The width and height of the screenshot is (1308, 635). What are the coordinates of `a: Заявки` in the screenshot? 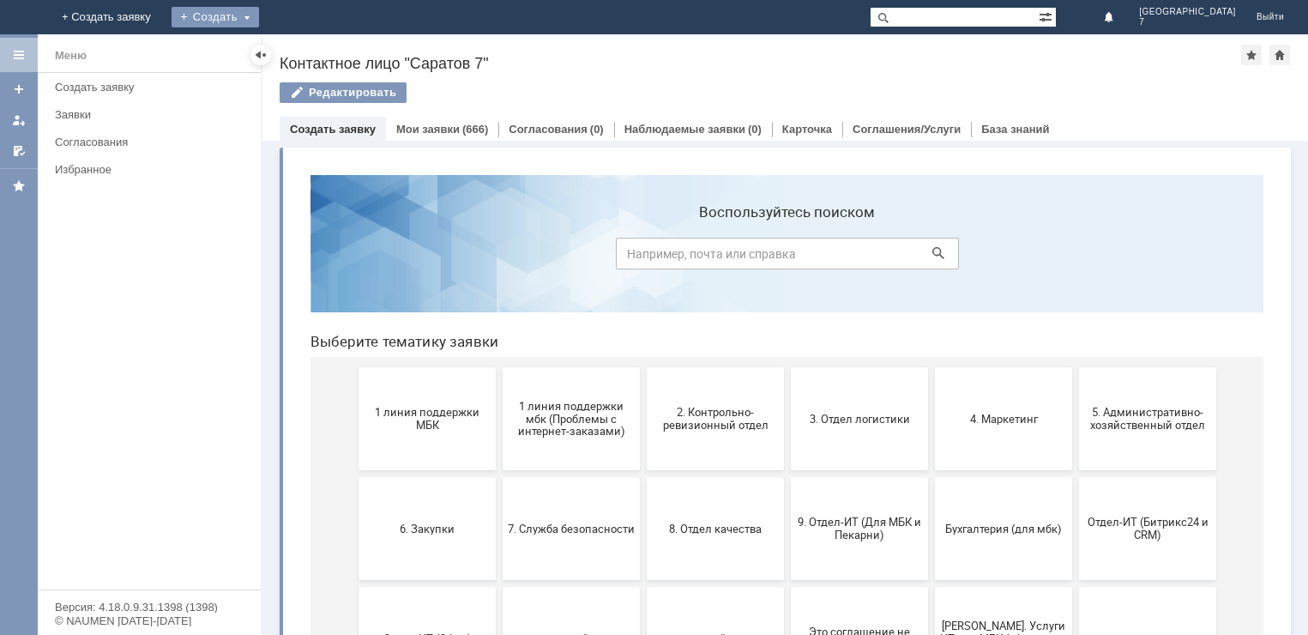 It's located at (153, 114).